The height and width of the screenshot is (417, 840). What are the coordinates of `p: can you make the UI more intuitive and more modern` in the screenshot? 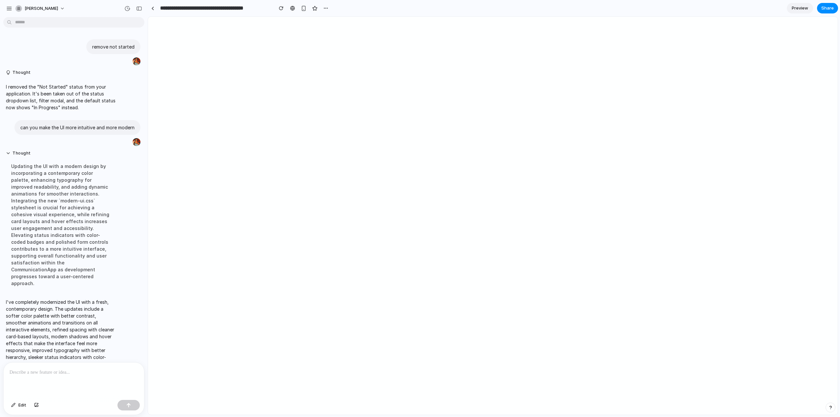 It's located at (77, 127).